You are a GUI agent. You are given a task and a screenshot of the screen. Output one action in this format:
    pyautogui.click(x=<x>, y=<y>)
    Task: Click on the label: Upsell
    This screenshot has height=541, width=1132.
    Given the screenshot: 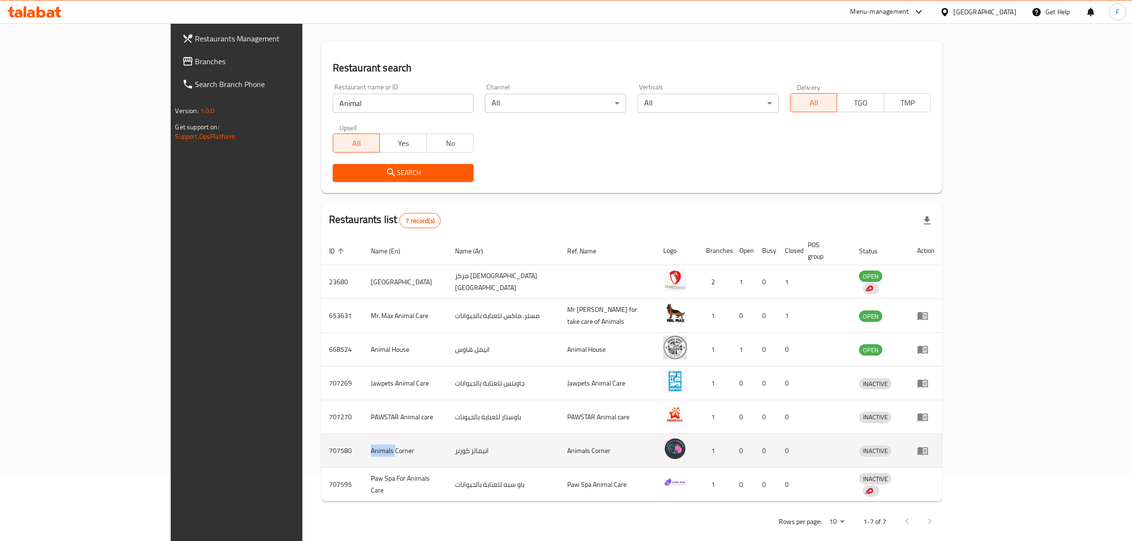 What is the action you would take?
    pyautogui.click(x=348, y=127)
    